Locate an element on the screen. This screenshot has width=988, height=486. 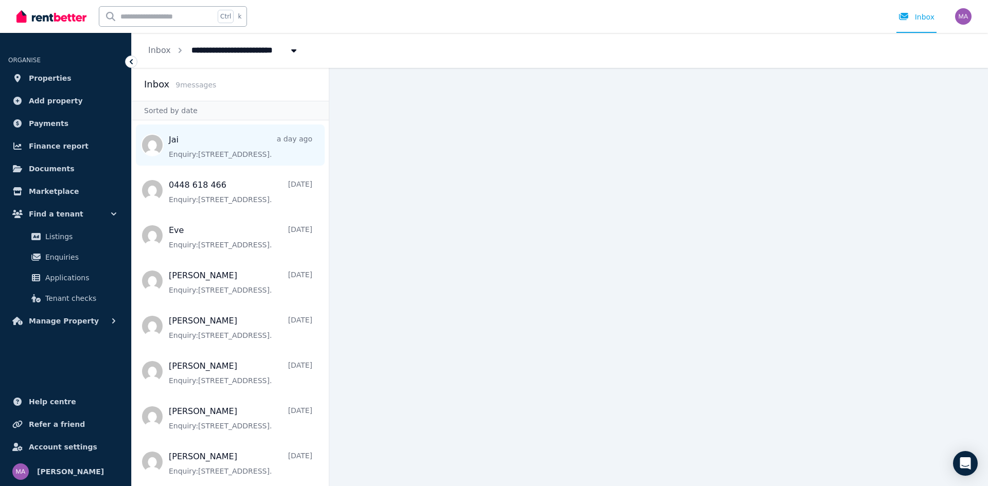
span: 9 message s is located at coordinates (196, 85).